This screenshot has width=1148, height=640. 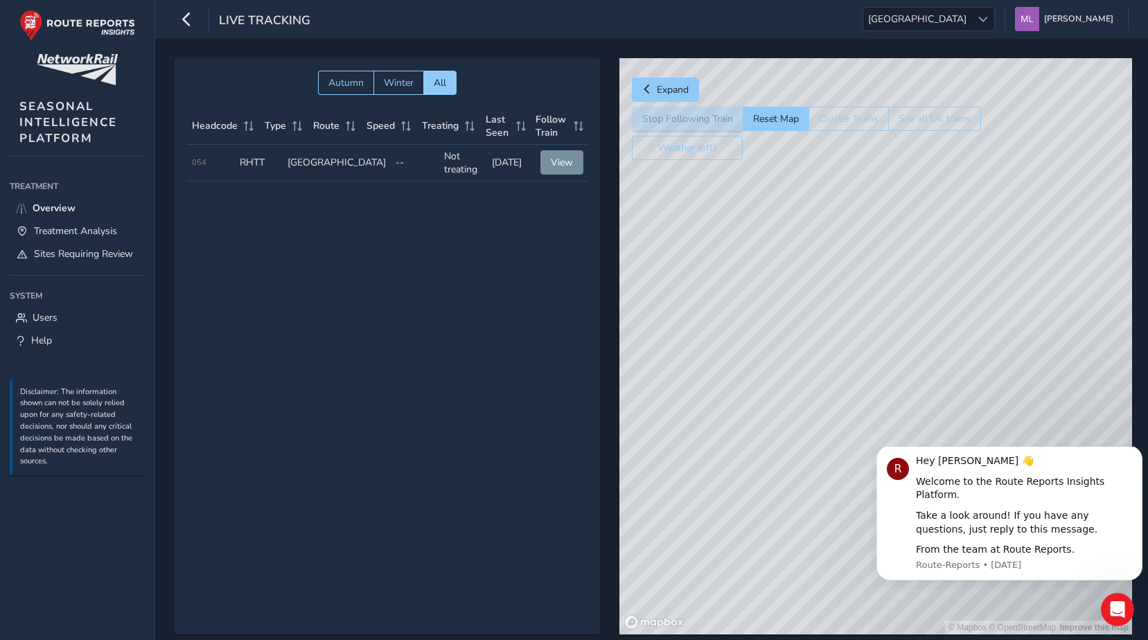 What do you see at coordinates (153, 103) in the screenshot?
I see `div: From the team at Route Reports.` at bounding box center [153, 103].